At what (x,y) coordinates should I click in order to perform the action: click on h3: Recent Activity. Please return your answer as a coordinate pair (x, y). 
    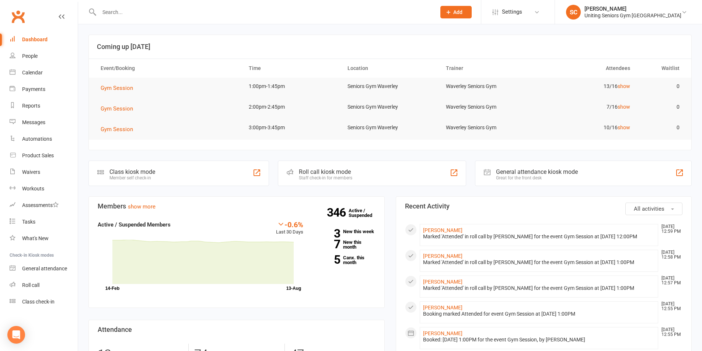
    Looking at the image, I should click on (544, 206).